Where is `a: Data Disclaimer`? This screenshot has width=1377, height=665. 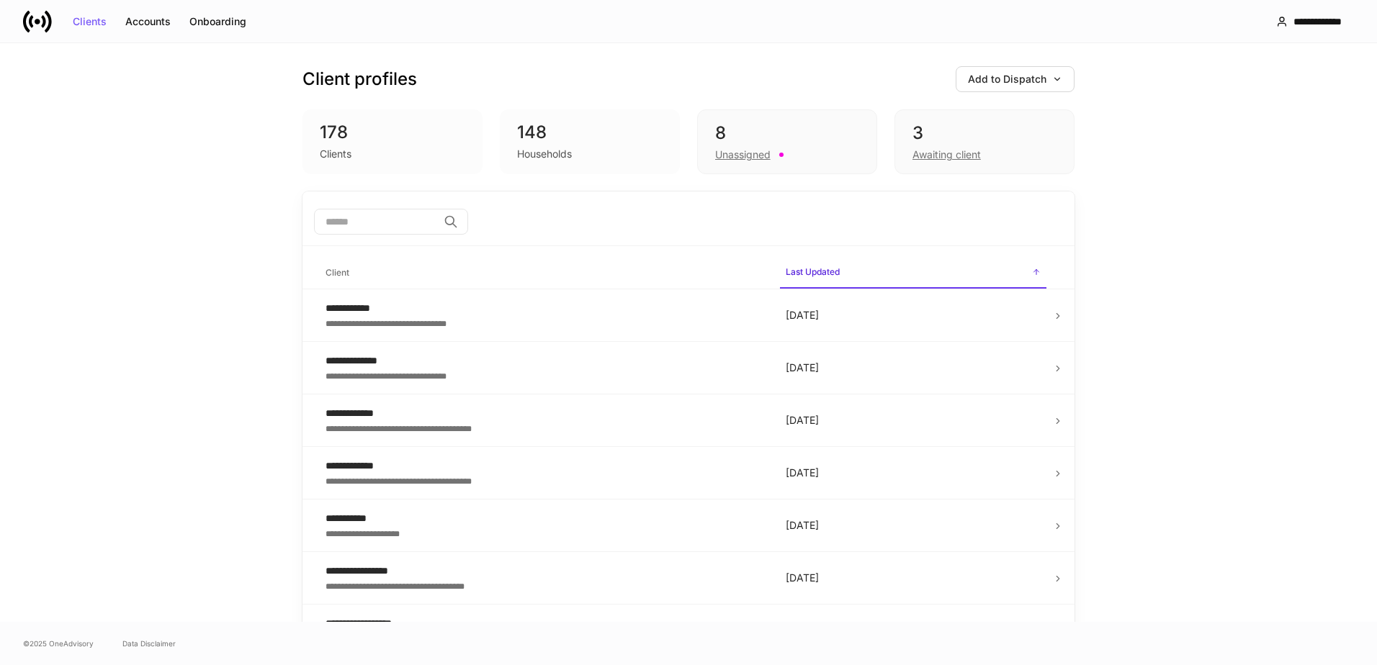
a: Data Disclaimer is located at coordinates (149, 644).